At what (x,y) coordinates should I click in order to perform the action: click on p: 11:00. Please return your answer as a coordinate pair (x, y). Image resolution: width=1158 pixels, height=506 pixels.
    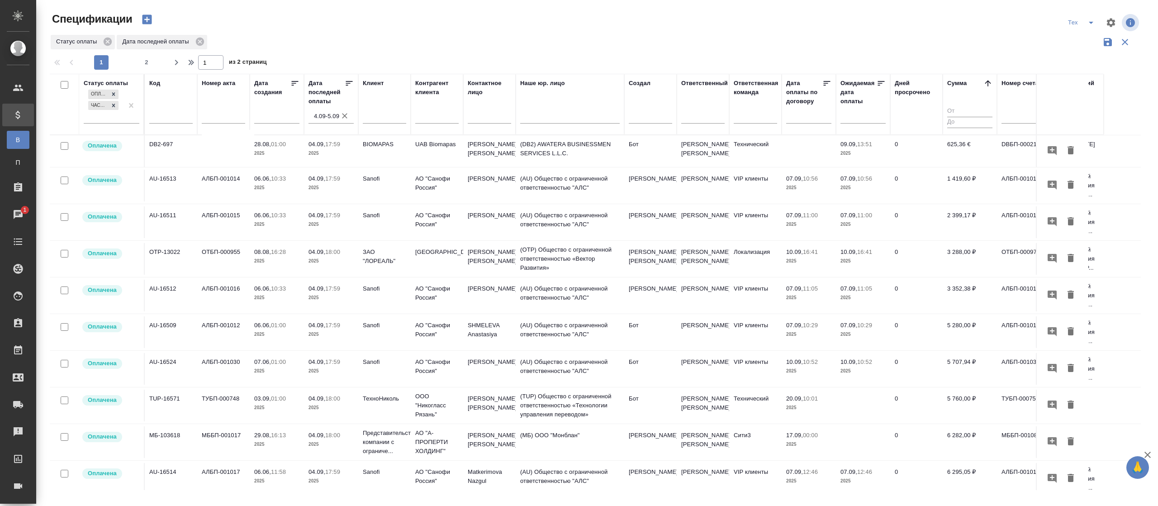
    Looking at the image, I should click on (864, 215).